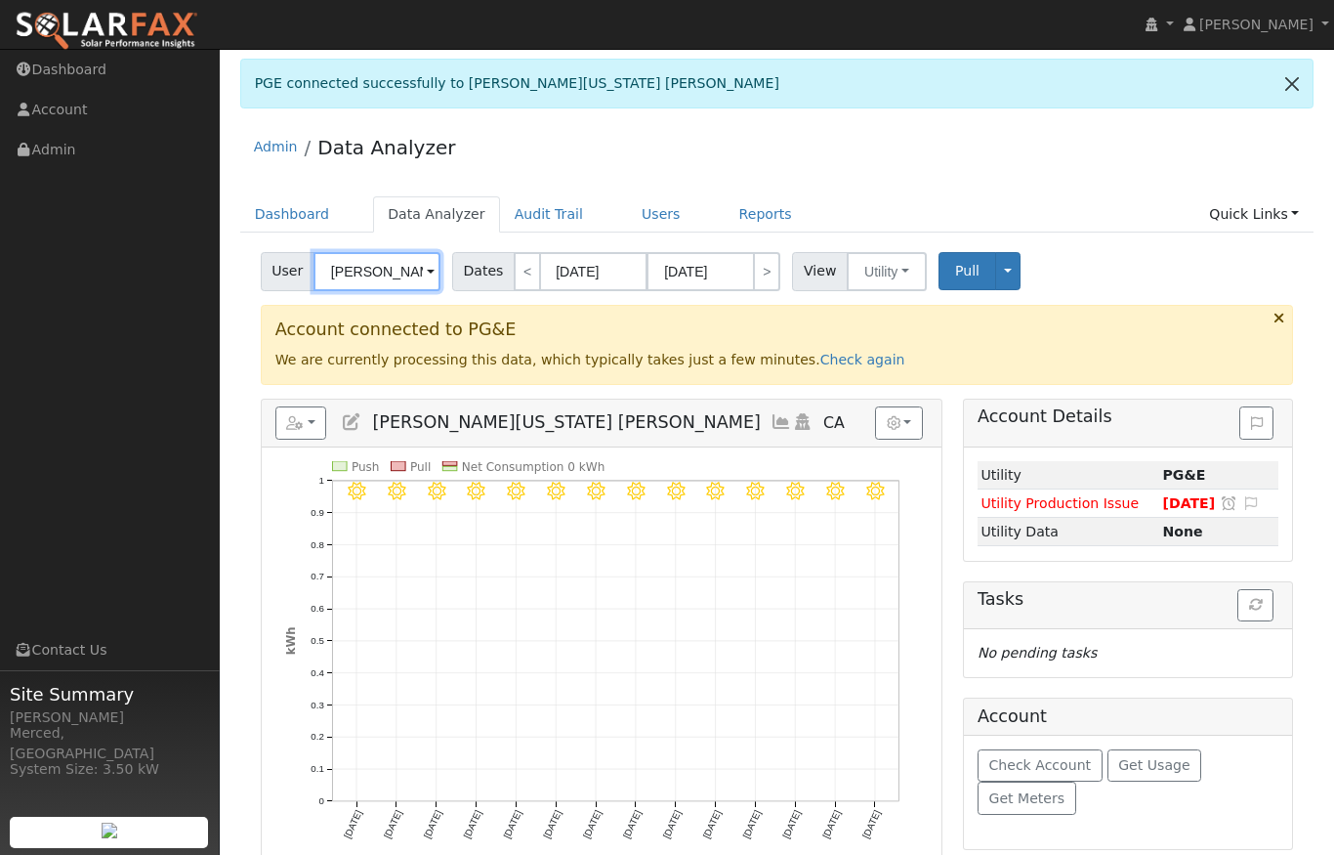 Image resolution: width=1334 pixels, height=855 pixels. Describe the element at coordinates (317, 544) in the screenshot. I see `text: 0.8` at that location.